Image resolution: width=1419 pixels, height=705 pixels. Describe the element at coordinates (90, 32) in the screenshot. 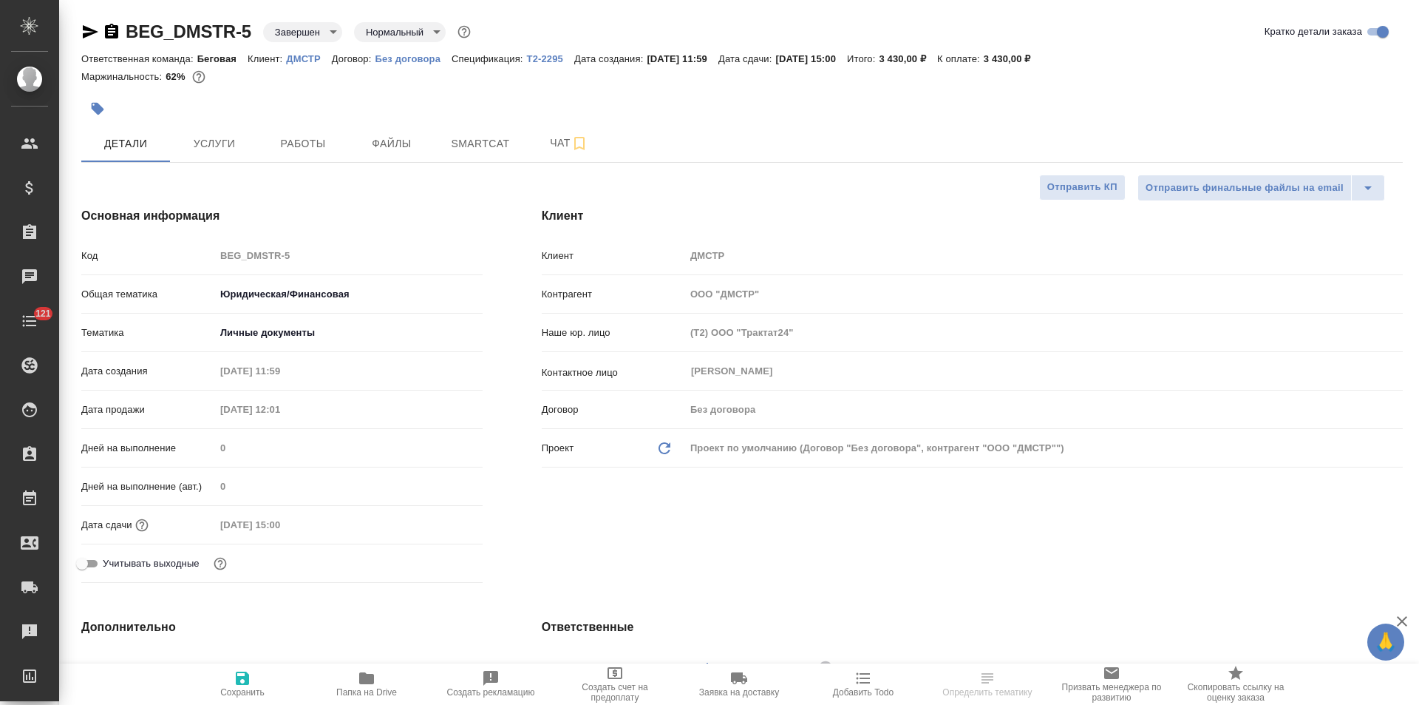

I see `button: Скопировать ссылку для ЯМессенджера` at that location.